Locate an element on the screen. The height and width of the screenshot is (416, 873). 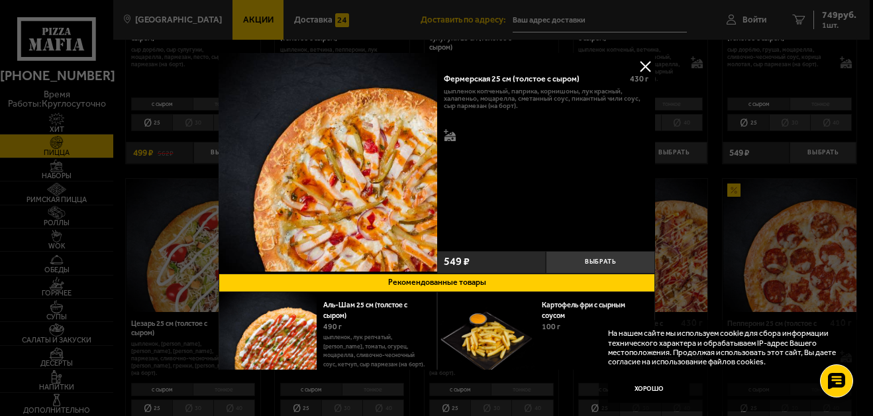
span: 100 г is located at coordinates (551, 327).